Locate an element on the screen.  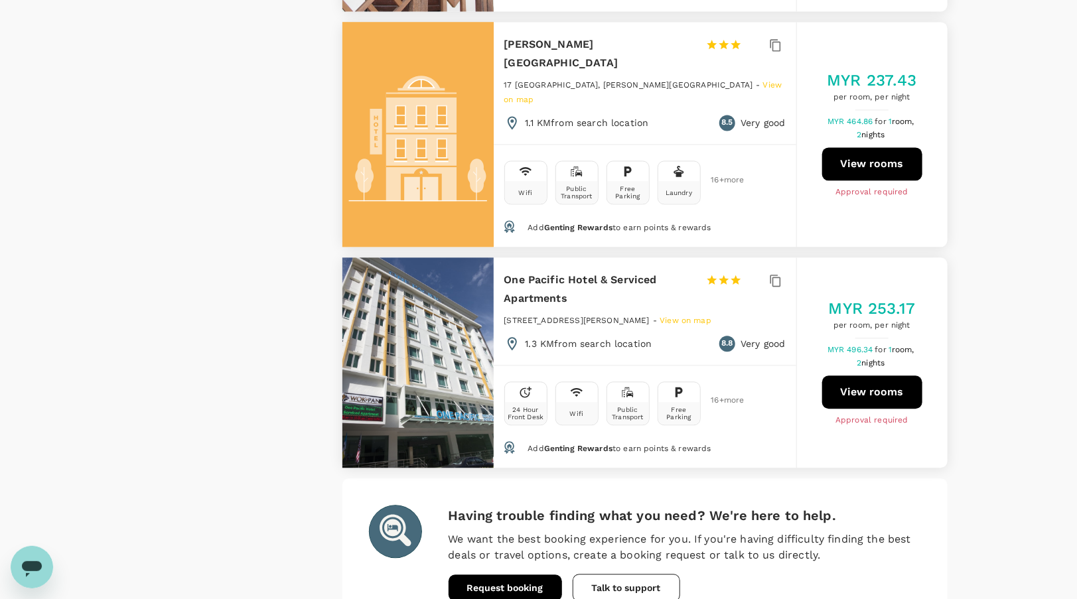
h5: MYR 253.17 is located at coordinates (872, 309).